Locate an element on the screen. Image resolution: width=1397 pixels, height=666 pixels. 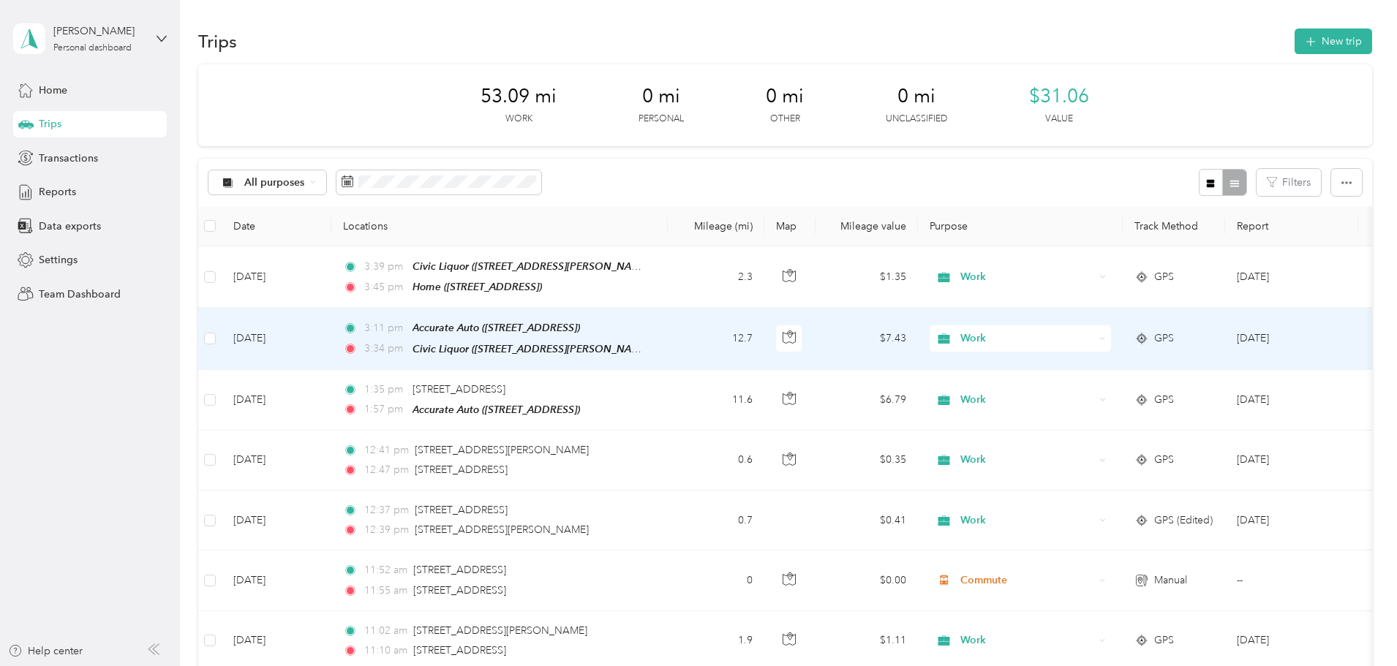
button: New trip is located at coordinates (1333, 41).